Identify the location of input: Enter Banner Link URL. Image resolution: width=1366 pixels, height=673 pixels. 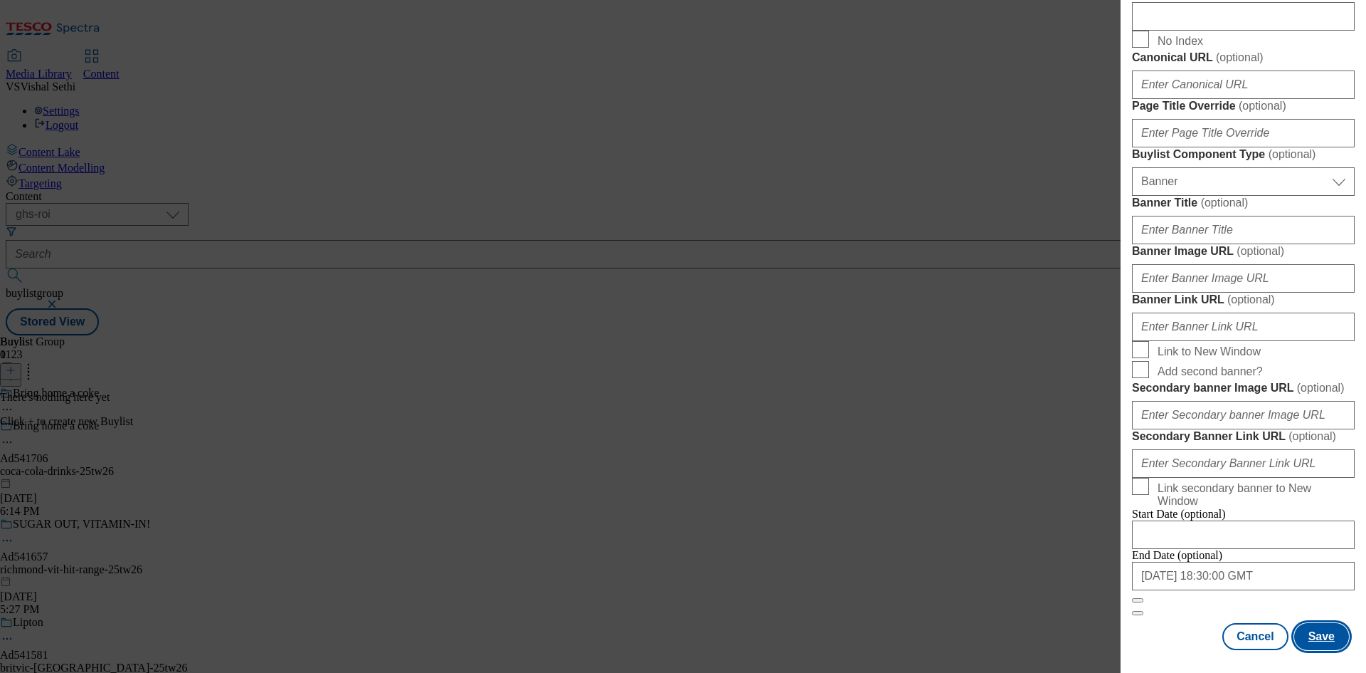
(1243, 327).